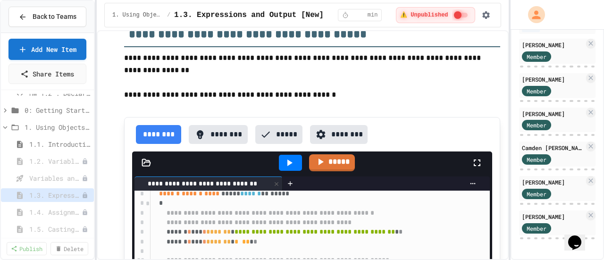 The image size is (604, 260). Describe the element at coordinates (435, 15) in the screenshot. I see `div: ⚠️ Students cannot see this content! Click the toggle to publish it and make it visible to your c...` at that location.